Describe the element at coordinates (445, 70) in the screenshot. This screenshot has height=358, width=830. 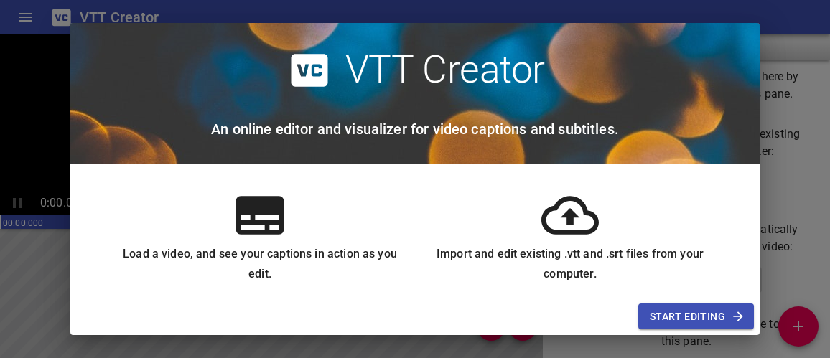
I see `h2: VTT Creator` at that location.